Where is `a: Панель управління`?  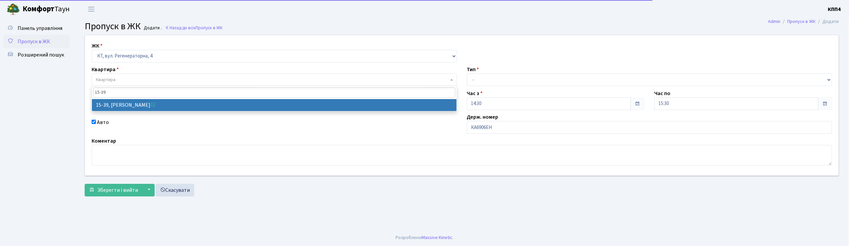 a: Панель управління is located at coordinates (37, 28).